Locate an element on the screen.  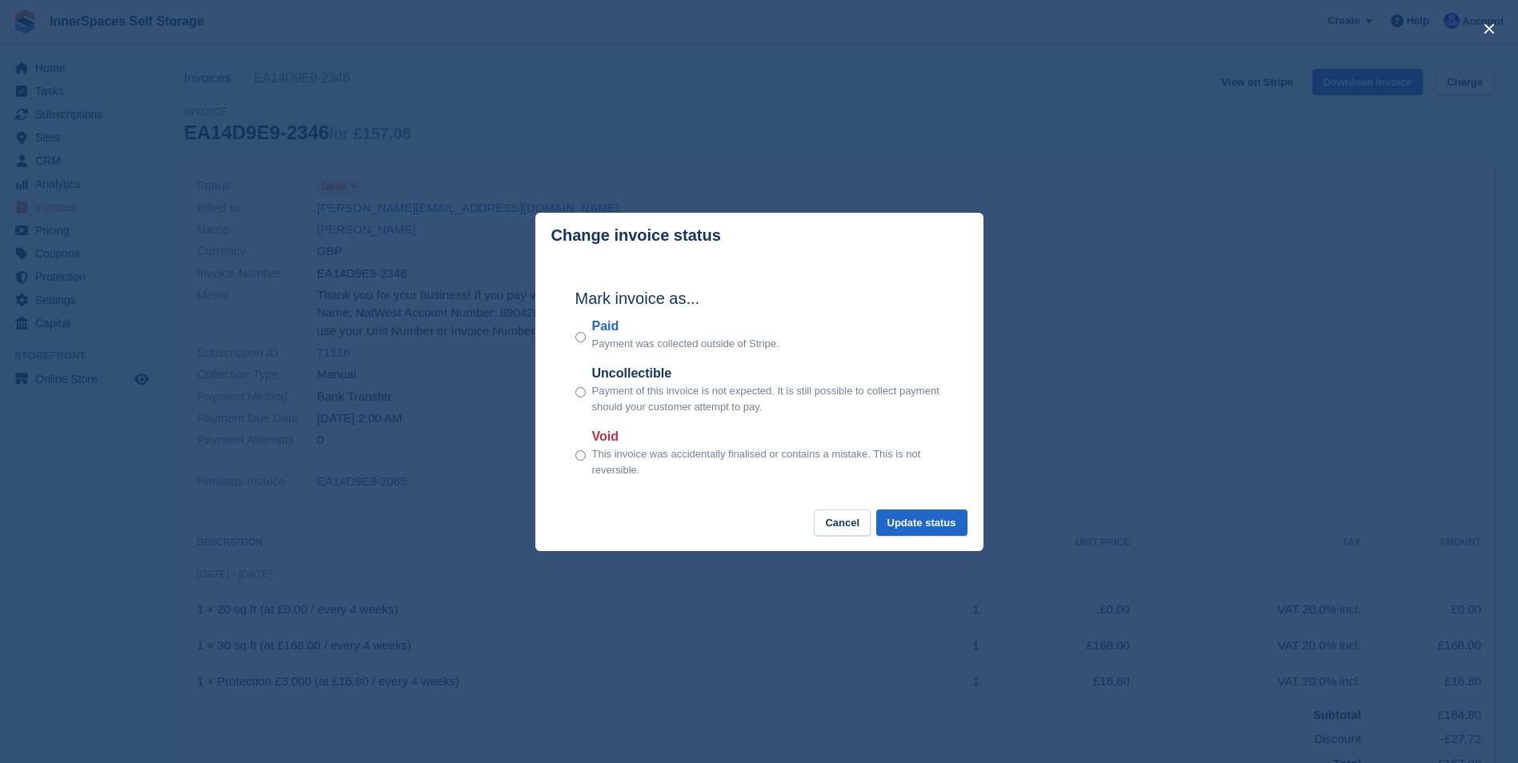
p: Change invoice status is located at coordinates (636, 235).